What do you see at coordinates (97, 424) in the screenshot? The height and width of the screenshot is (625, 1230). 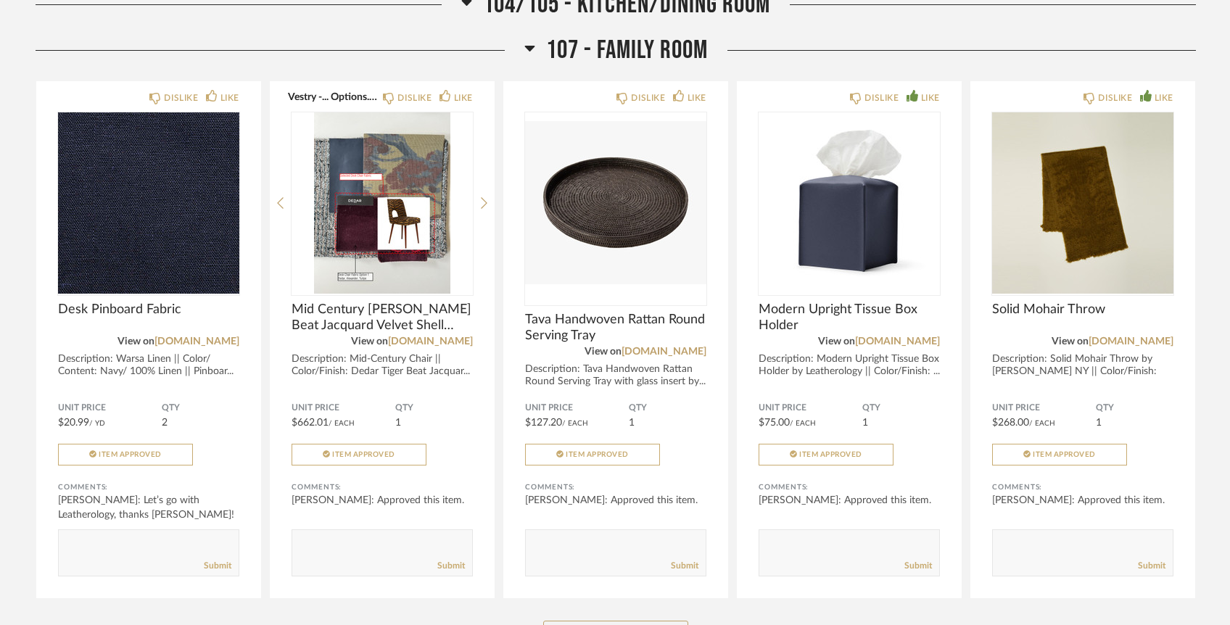 I see `span: / YD` at bounding box center [97, 424].